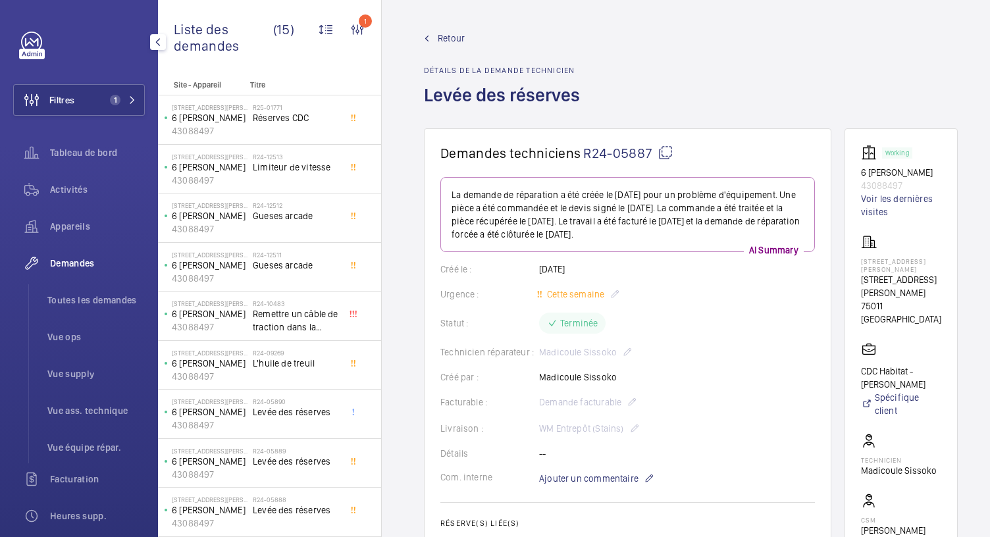 The height and width of the screenshot is (537, 990). Describe the element at coordinates (505, 105) in the screenshot. I see `h1: Levée des réserves` at that location.